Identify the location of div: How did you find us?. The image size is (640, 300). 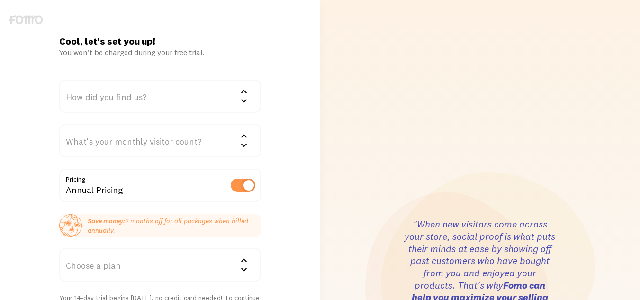
(160, 96).